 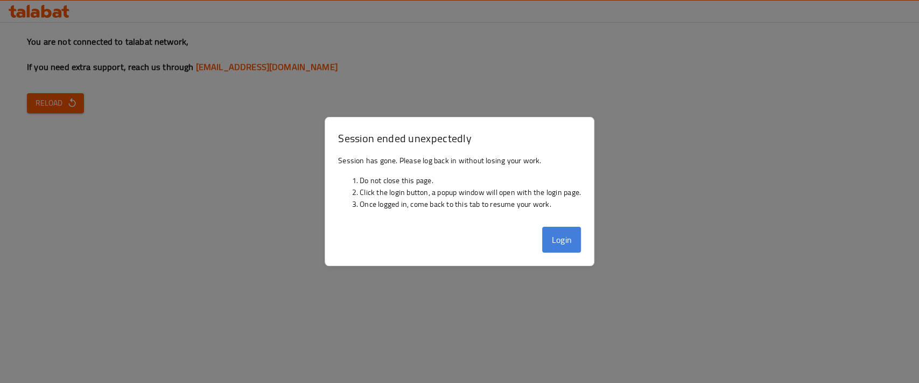 I want to click on li: Once logged in, come back to this tab to resume your work., so click(x=470, y=204).